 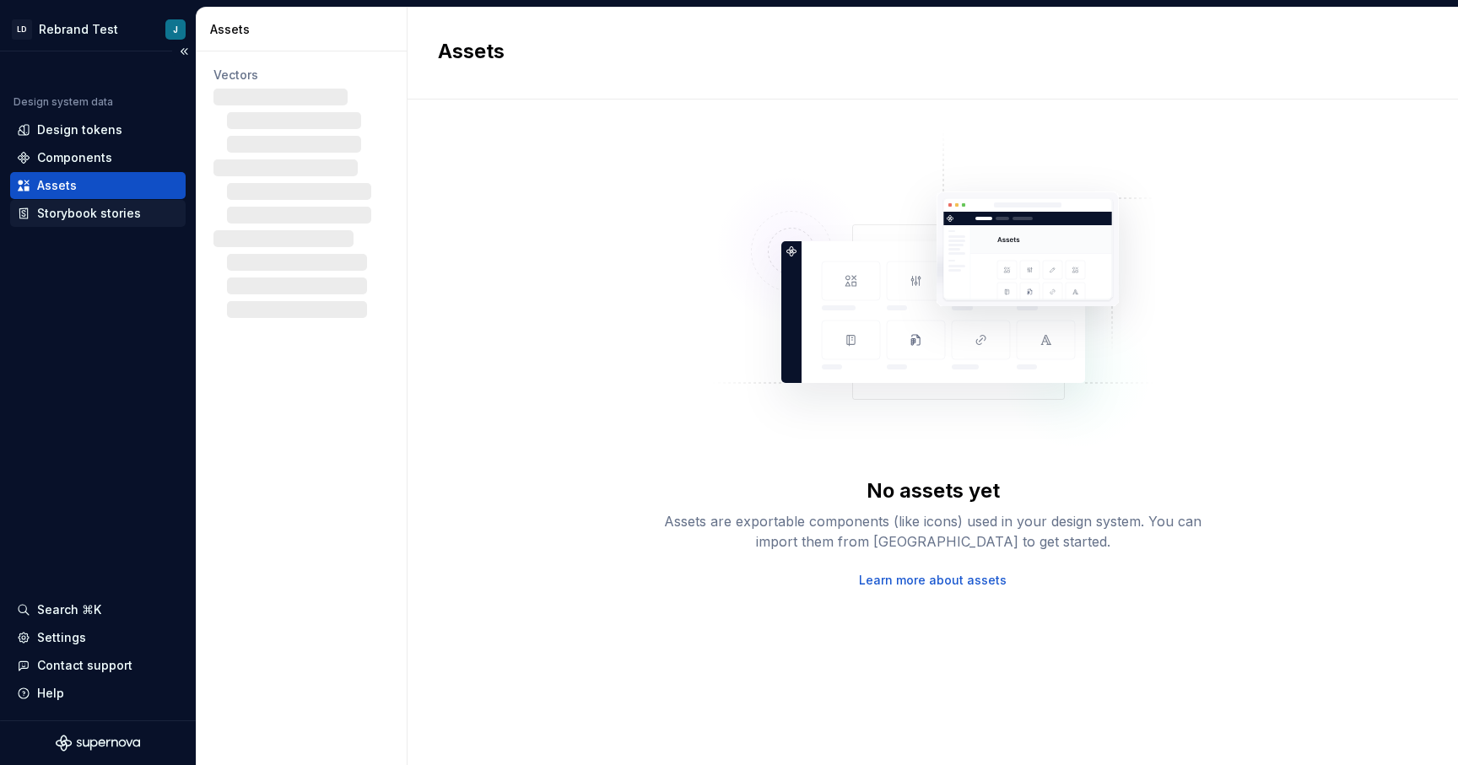 I want to click on div: Settings, so click(x=62, y=638).